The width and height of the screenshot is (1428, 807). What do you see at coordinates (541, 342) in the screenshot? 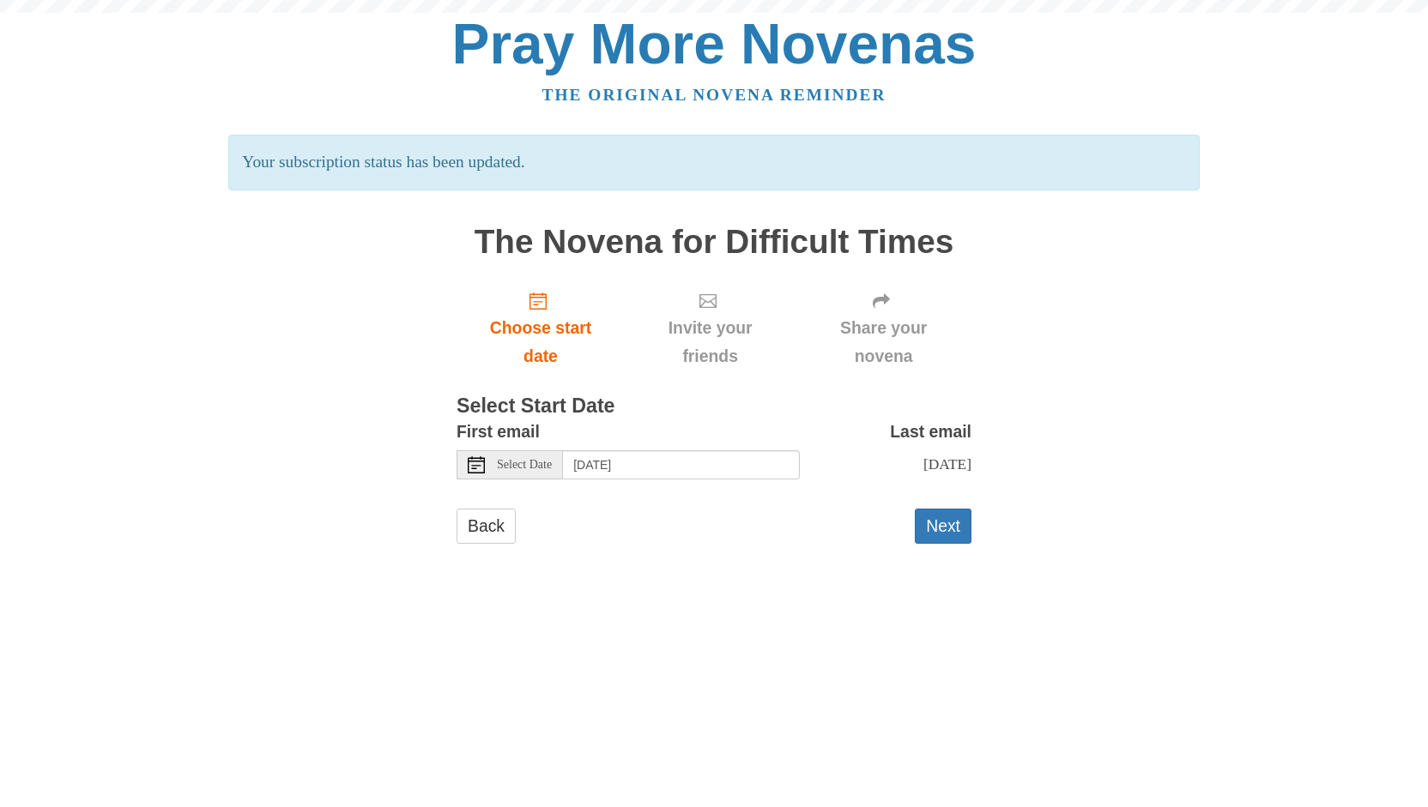
I see `span: Choose start date` at bounding box center [541, 342].